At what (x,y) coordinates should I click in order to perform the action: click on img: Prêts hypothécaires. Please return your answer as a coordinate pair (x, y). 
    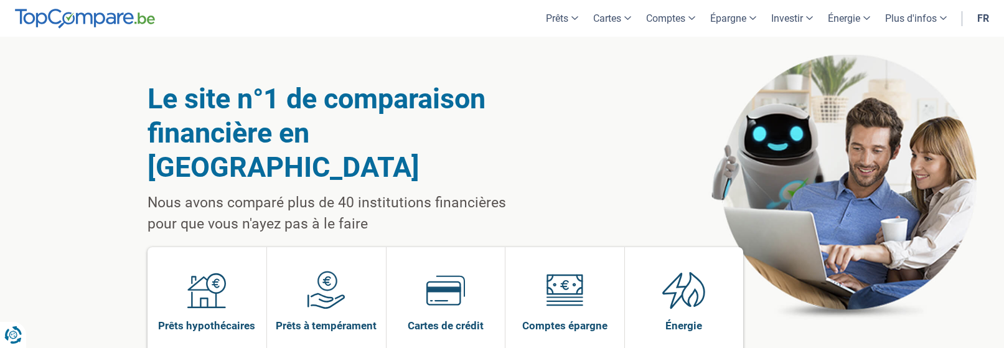
    Looking at the image, I should click on (207, 290).